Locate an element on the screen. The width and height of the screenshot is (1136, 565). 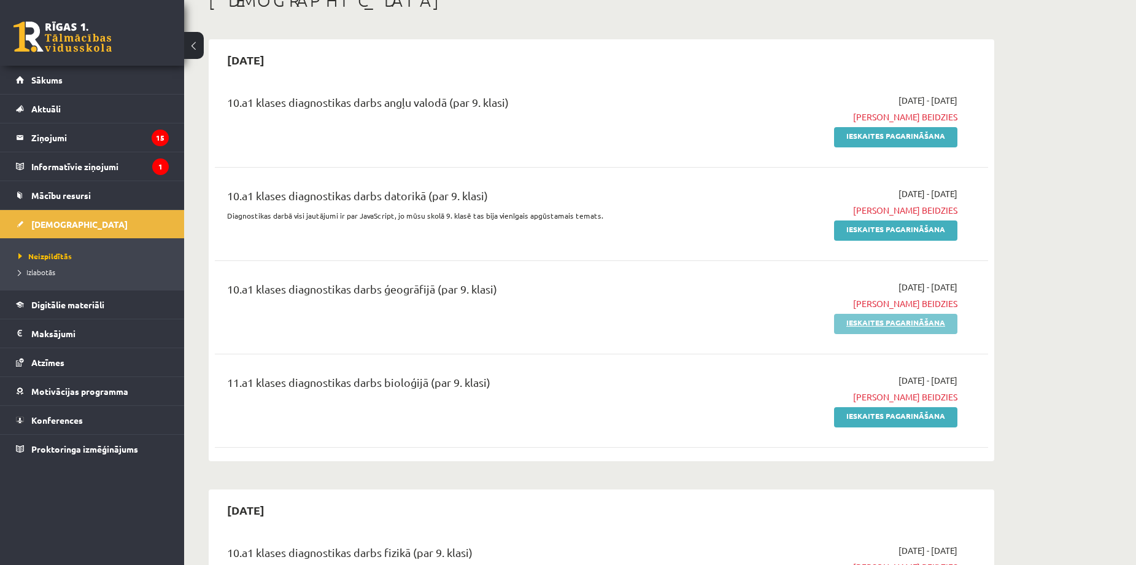
i: 1 is located at coordinates (160, 166).